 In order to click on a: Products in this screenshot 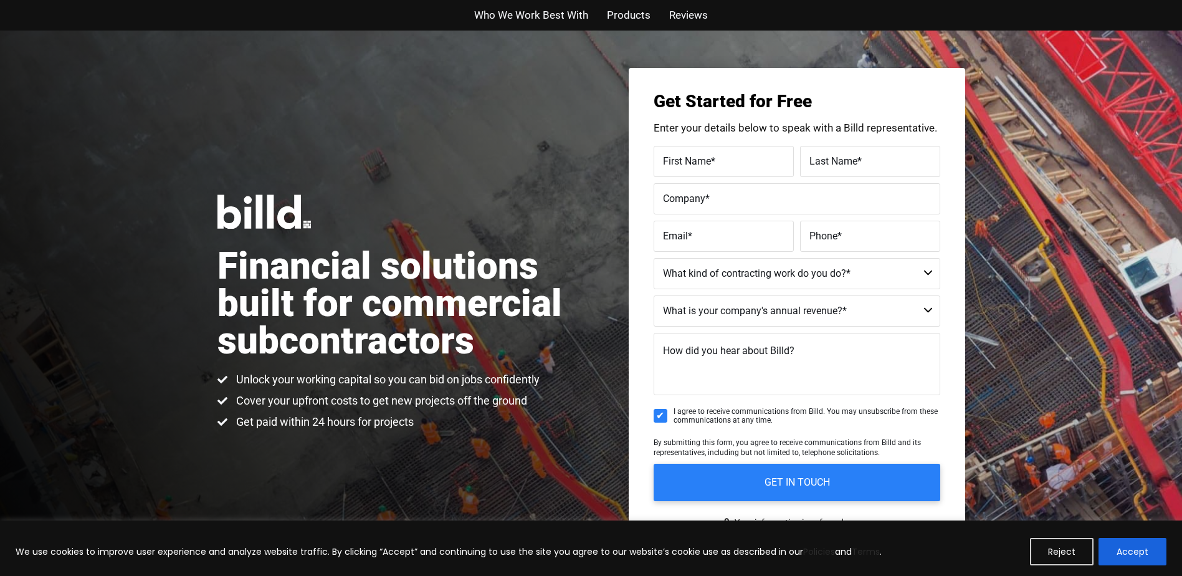, I will do `click(629, 15)`.